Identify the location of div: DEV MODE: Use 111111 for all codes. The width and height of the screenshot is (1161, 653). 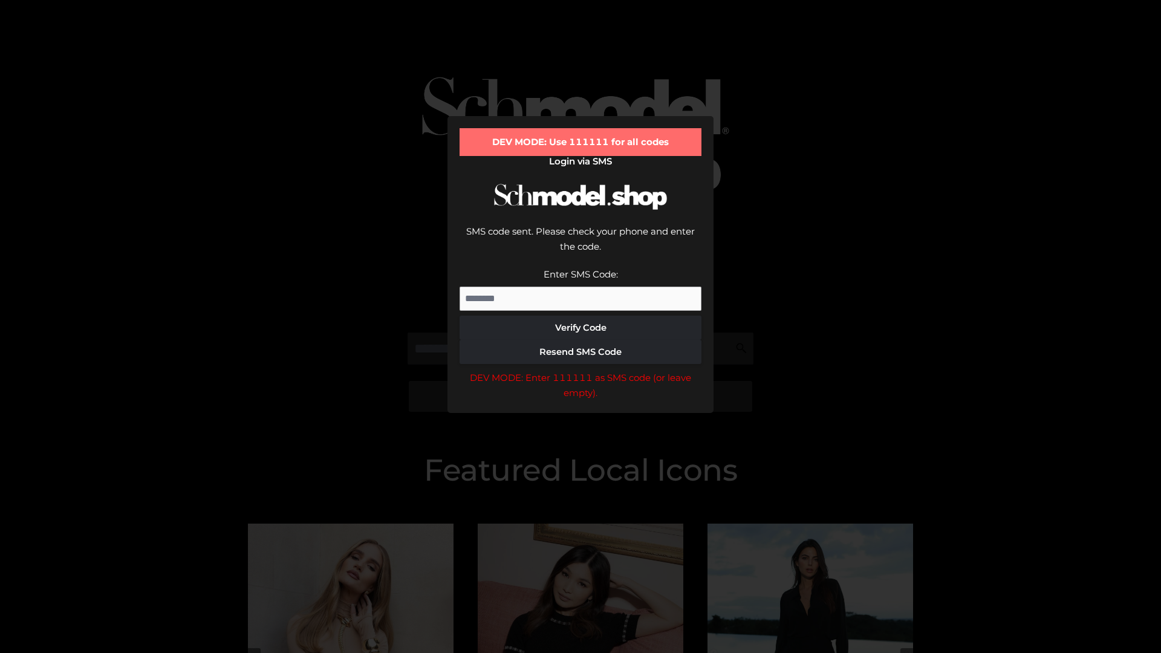
(581, 142).